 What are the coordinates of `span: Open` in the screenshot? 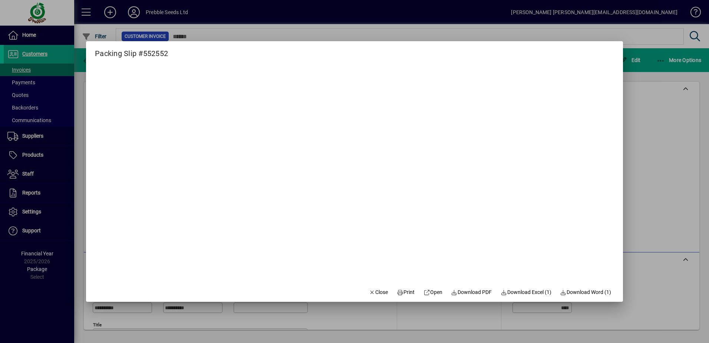 It's located at (433, 292).